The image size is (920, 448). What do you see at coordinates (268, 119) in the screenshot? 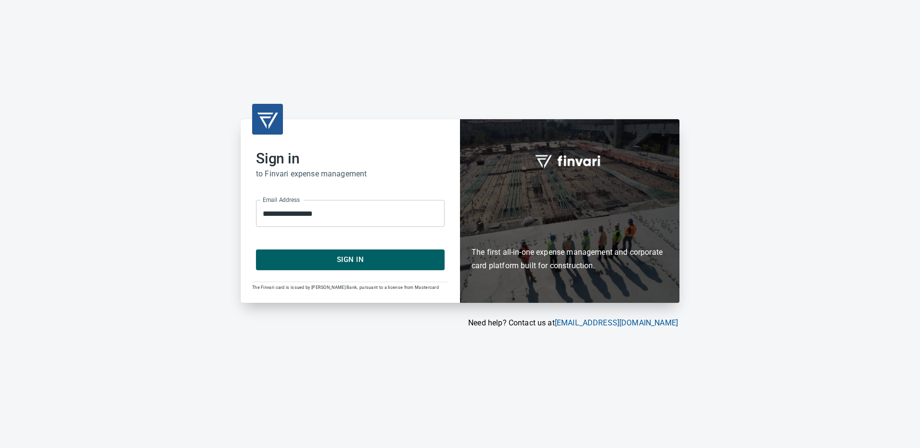
I see `img: transparent_logo.png` at bounding box center [268, 119].